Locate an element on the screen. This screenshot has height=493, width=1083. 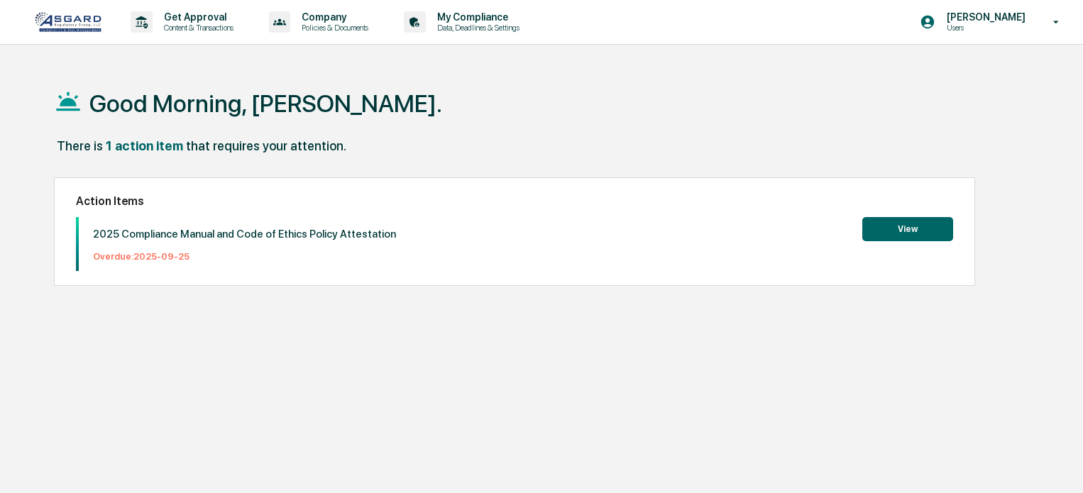
p: My Compliance is located at coordinates (476, 17).